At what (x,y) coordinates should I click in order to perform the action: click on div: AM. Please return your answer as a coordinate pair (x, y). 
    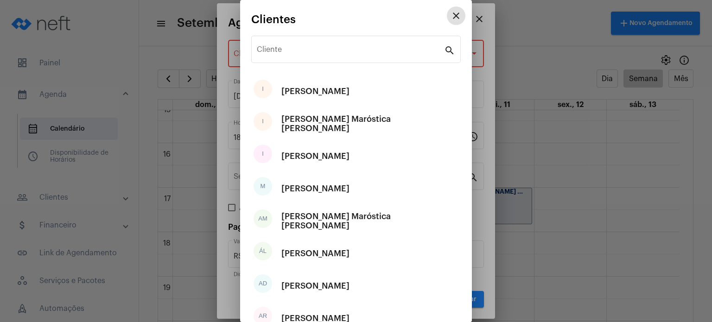
    Looking at the image, I should click on (263, 219).